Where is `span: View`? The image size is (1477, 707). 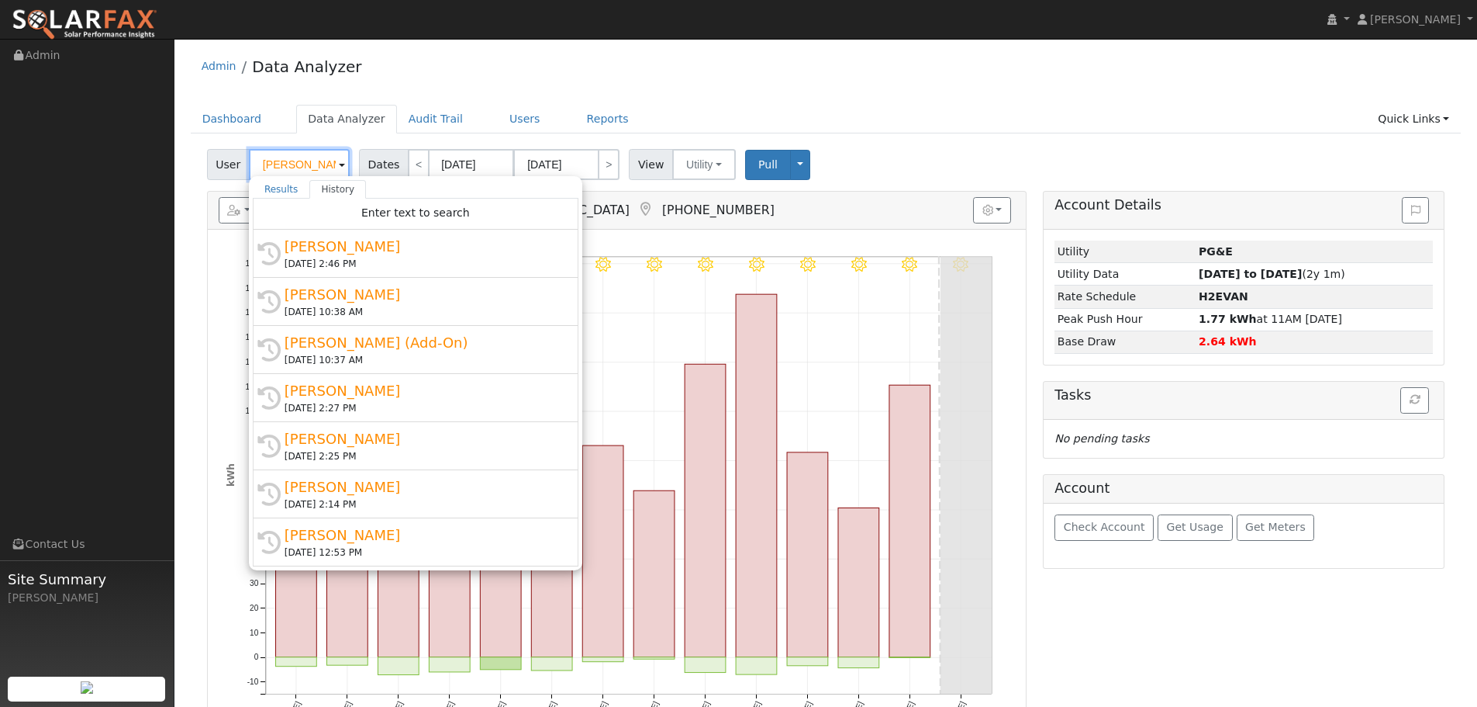
span: View is located at coordinates (651, 164).